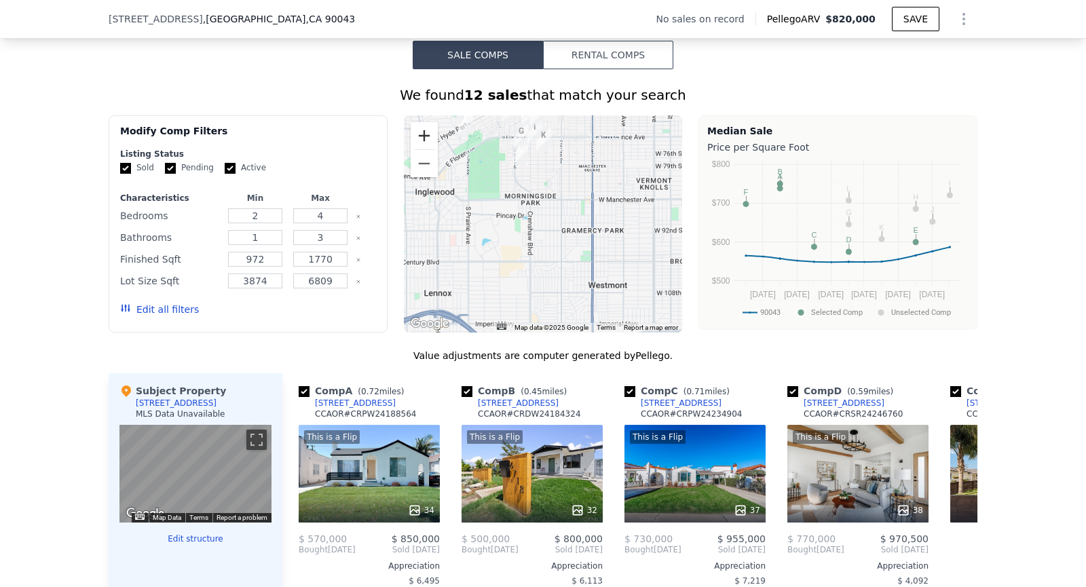  Describe the element at coordinates (322, 539) in the screenshot. I see `span: $ 570,000` at that location.